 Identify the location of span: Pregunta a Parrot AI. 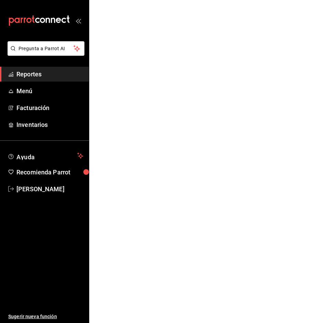
(46, 48).